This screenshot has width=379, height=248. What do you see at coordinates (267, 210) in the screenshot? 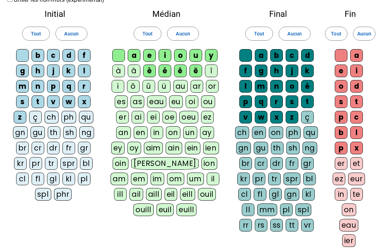
I see `div: mm` at bounding box center [267, 210].